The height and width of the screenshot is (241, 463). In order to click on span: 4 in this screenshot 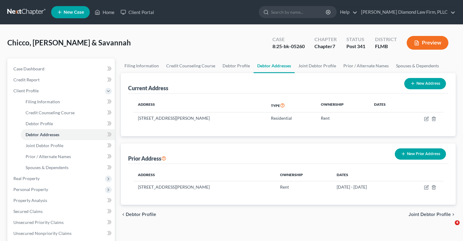, I will do `click(457, 222)`.